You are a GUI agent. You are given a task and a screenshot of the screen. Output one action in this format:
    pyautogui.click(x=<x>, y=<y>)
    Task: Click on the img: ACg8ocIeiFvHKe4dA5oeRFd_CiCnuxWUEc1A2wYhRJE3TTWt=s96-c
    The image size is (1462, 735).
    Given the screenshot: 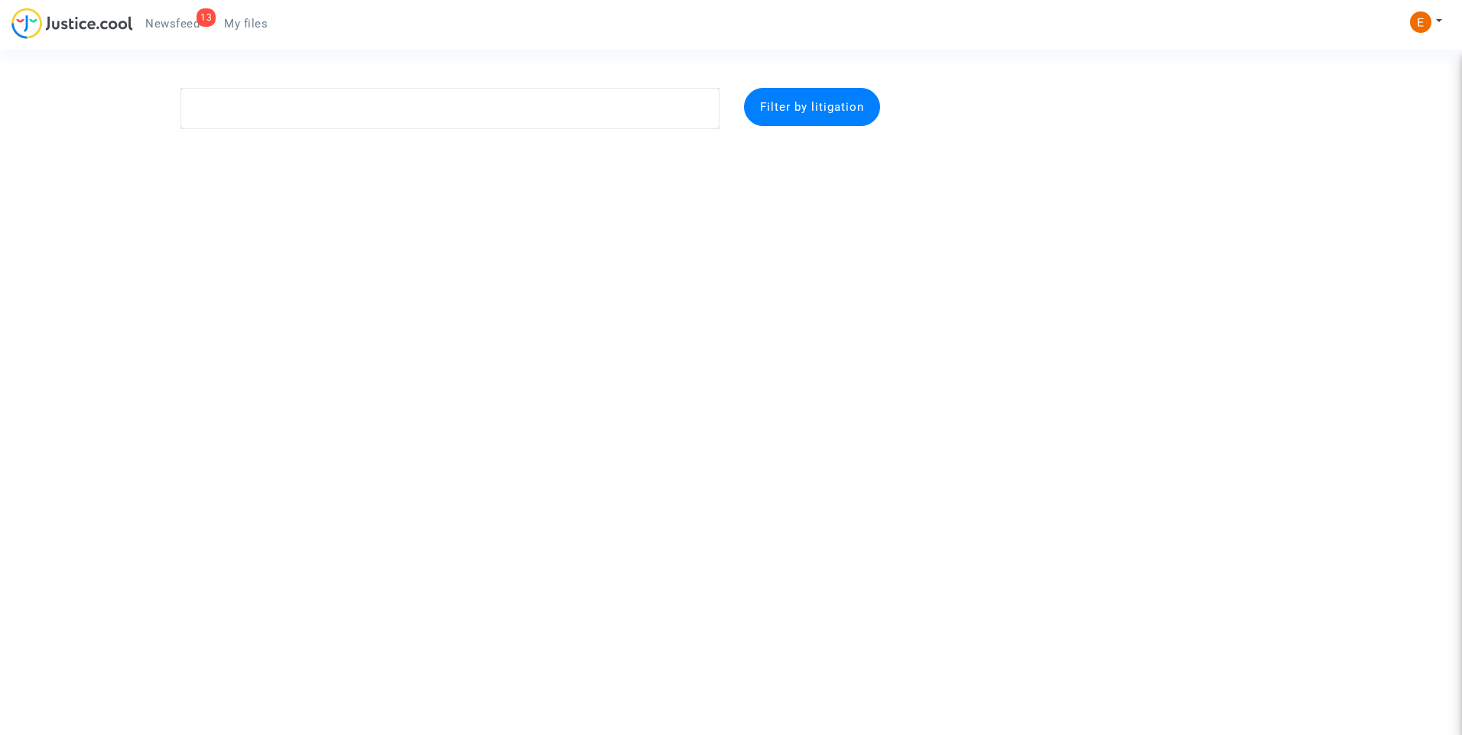 What is the action you would take?
    pyautogui.click(x=1421, y=22)
    